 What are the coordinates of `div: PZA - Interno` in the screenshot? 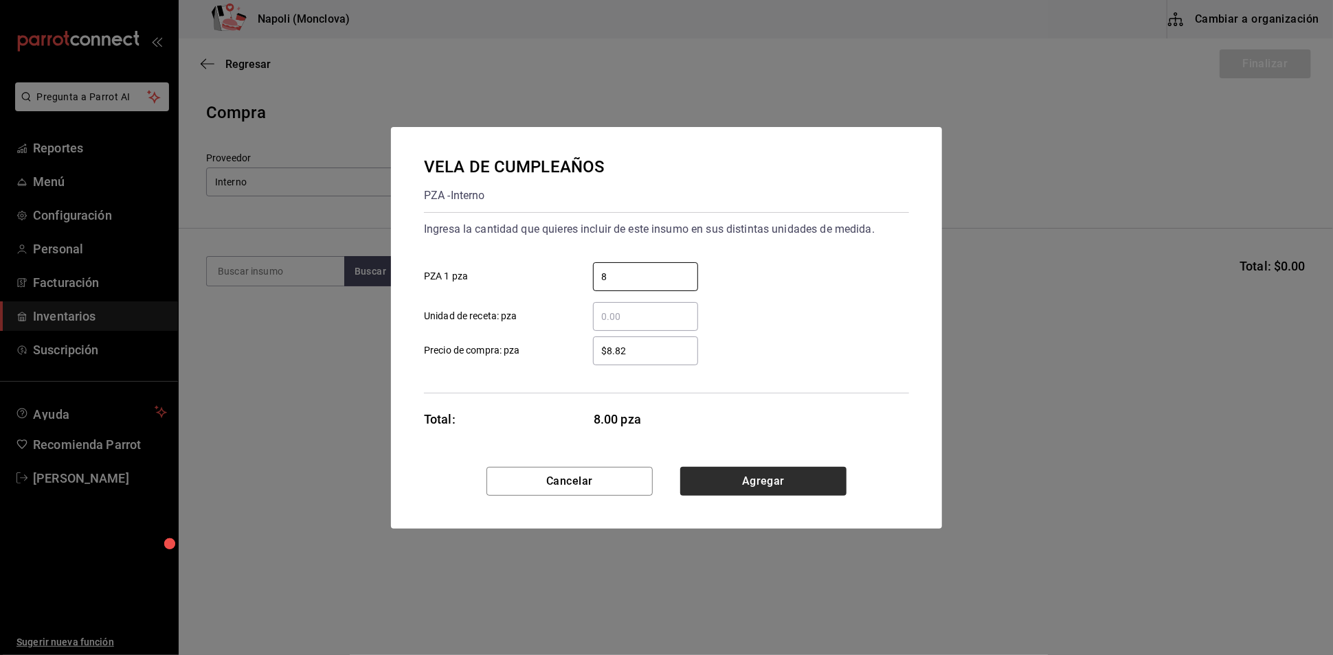 It's located at (514, 196).